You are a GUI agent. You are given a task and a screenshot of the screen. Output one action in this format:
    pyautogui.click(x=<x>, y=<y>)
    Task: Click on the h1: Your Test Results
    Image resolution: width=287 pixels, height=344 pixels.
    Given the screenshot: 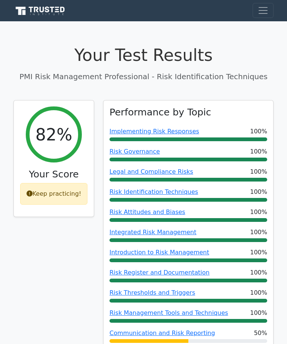 What is the action you would take?
    pyautogui.click(x=143, y=55)
    